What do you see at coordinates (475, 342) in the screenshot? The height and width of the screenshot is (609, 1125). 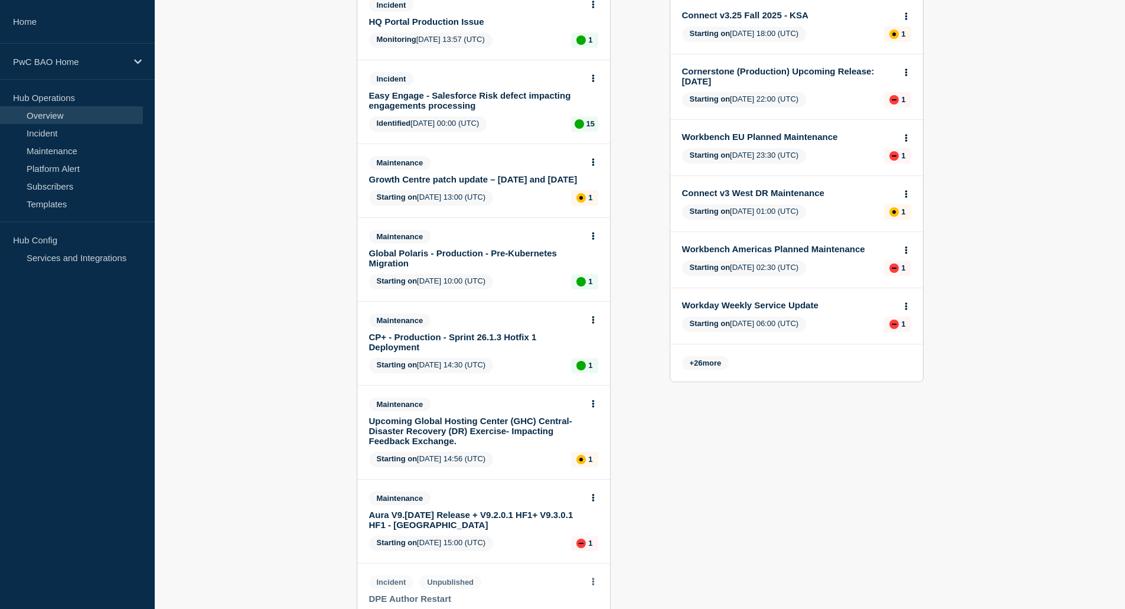 I see `a: CP+ - Production - Sprint 26.1.3 Hotfix 1 Deployment` at bounding box center [475, 342].